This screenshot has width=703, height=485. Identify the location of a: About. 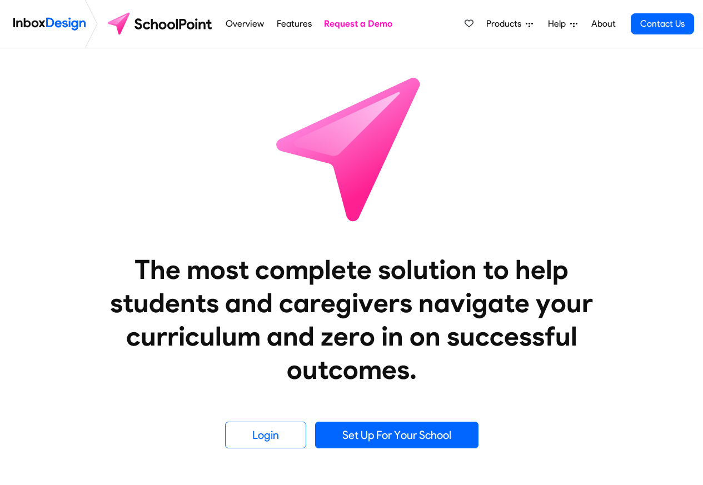
(603, 24).